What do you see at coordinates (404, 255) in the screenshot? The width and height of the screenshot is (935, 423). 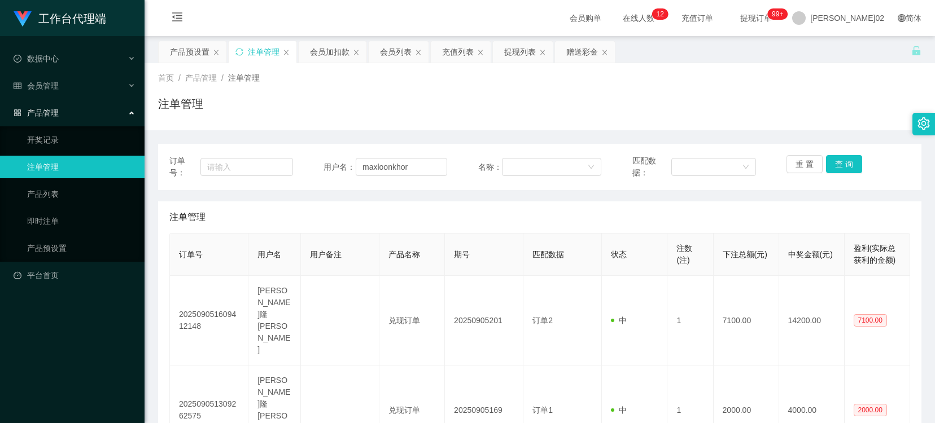 I see `span: 产品名称` at bounding box center [404, 255].